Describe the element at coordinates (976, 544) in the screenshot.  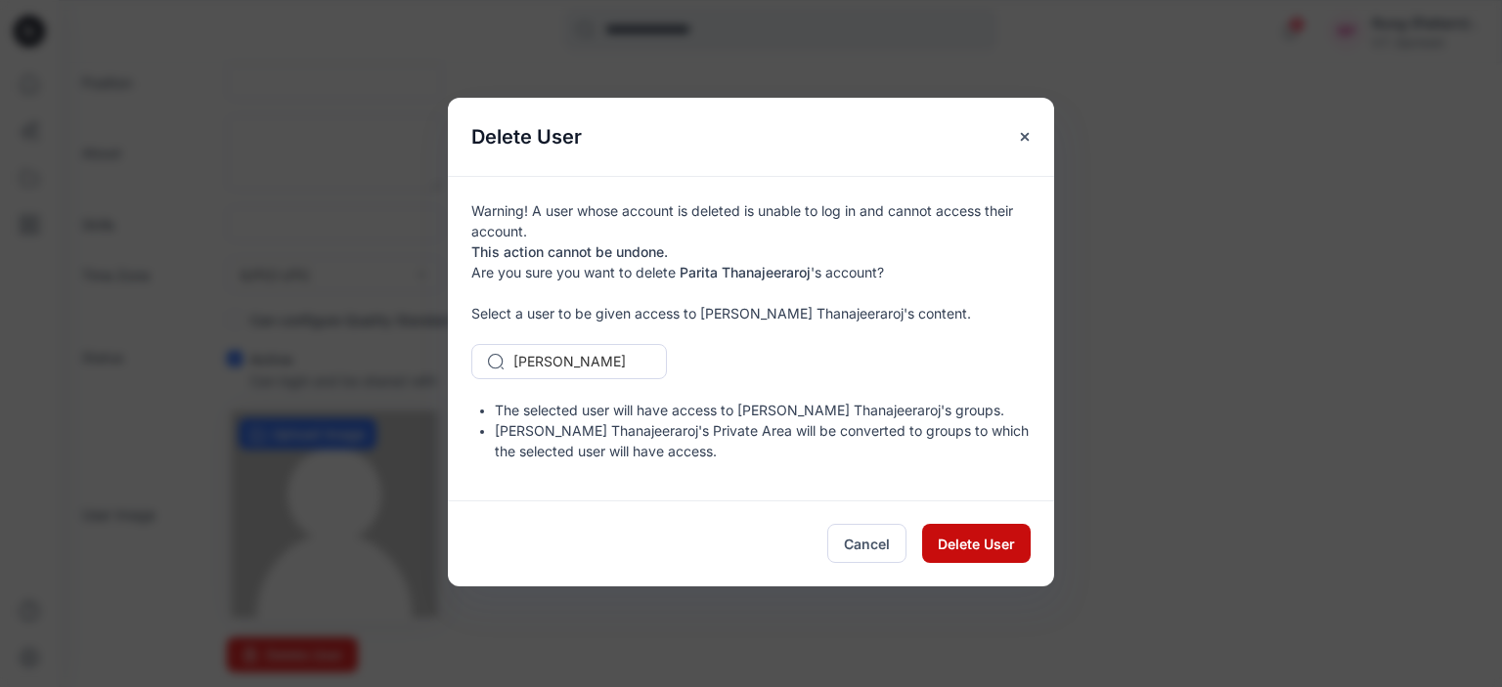
I see `button: Delete User` at that location.